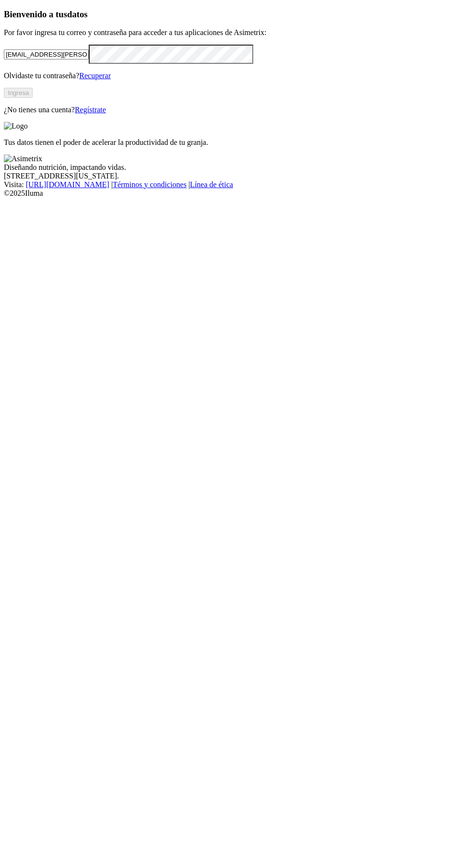  I want to click on p: Olvidaste tu contraseña?, so click(235, 76).